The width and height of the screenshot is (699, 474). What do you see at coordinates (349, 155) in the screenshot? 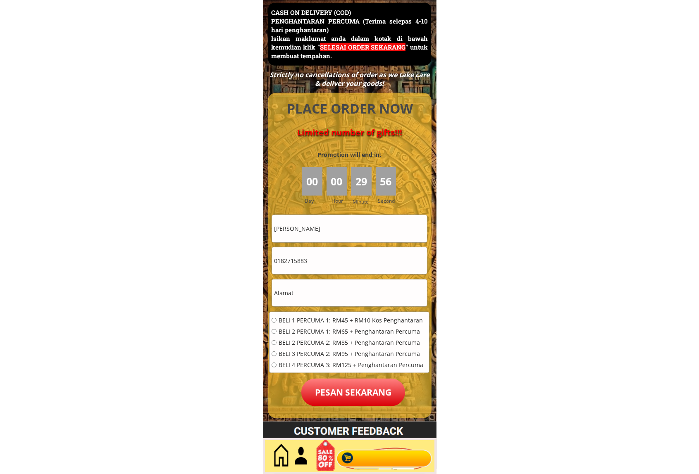
I see `h3: Promotion will end in:` at bounding box center [349, 155].